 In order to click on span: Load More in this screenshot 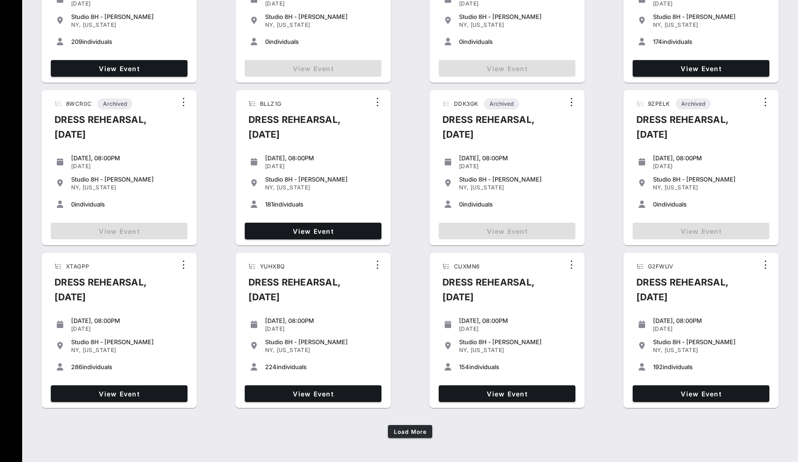, I will do `click(410, 431)`.